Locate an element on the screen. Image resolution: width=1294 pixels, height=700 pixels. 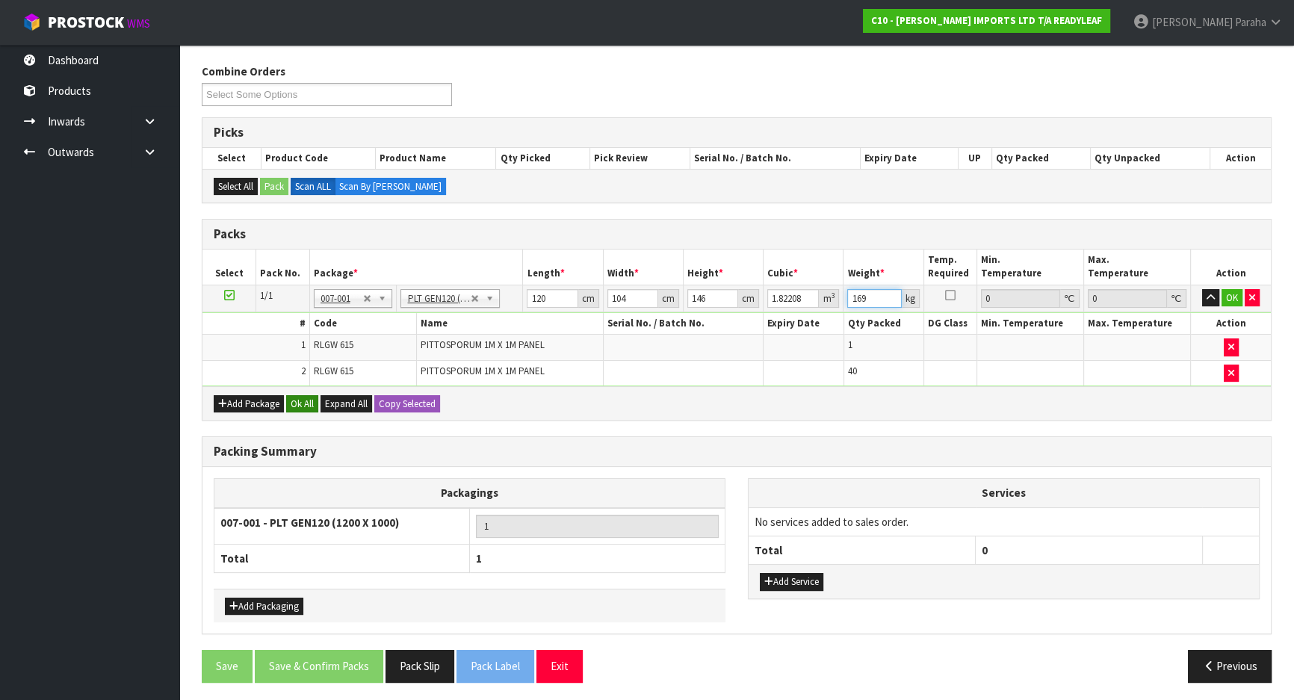
th: Width is located at coordinates (642, 267).